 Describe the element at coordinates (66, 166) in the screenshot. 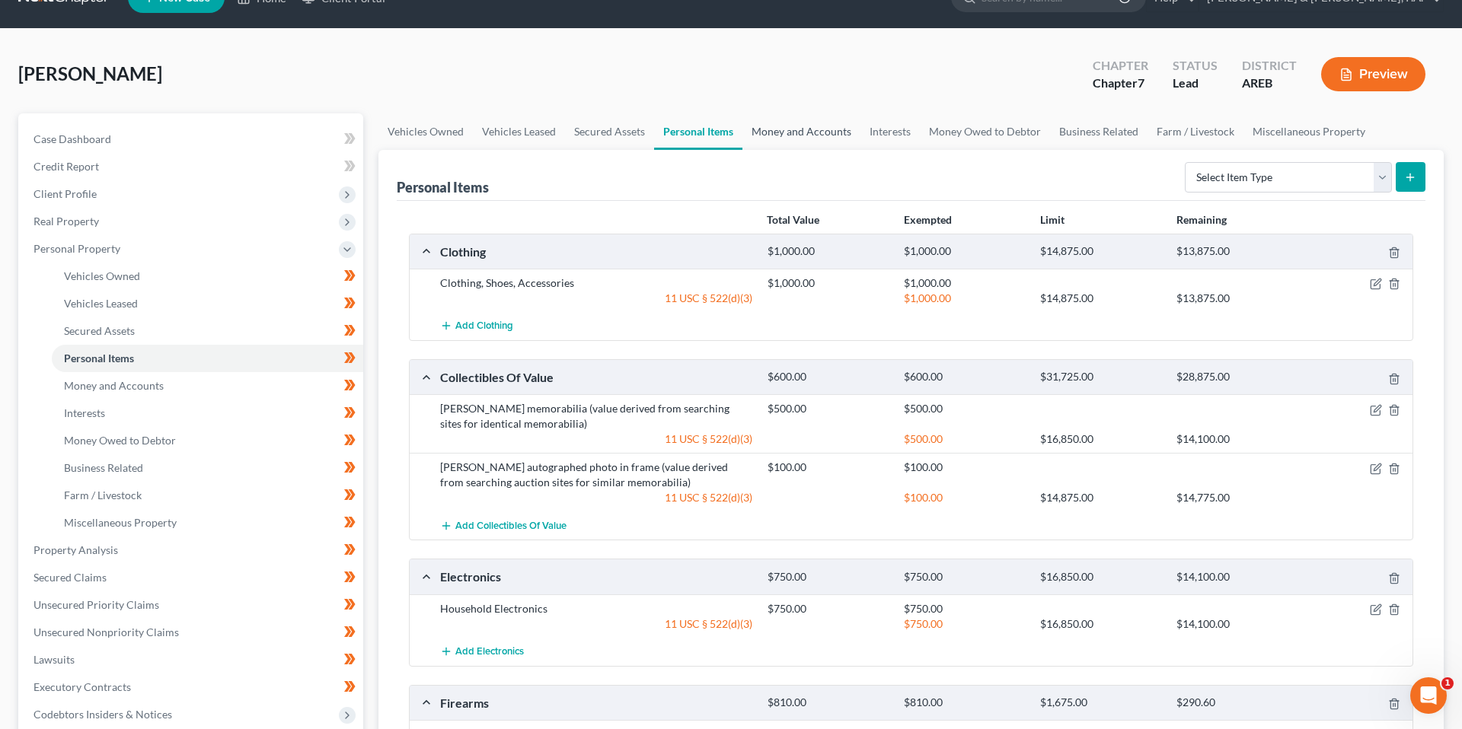

I see `span: Credit Report` at that location.